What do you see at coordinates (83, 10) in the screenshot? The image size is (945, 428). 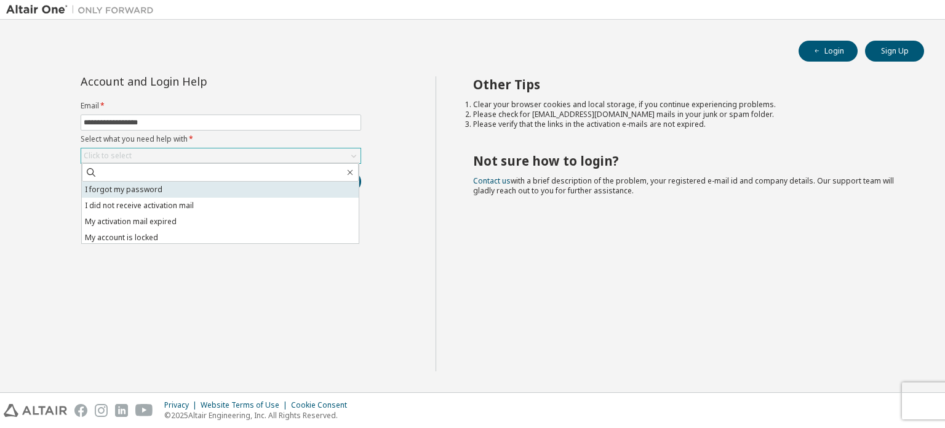 I see `img: Altair One` at bounding box center [83, 10].